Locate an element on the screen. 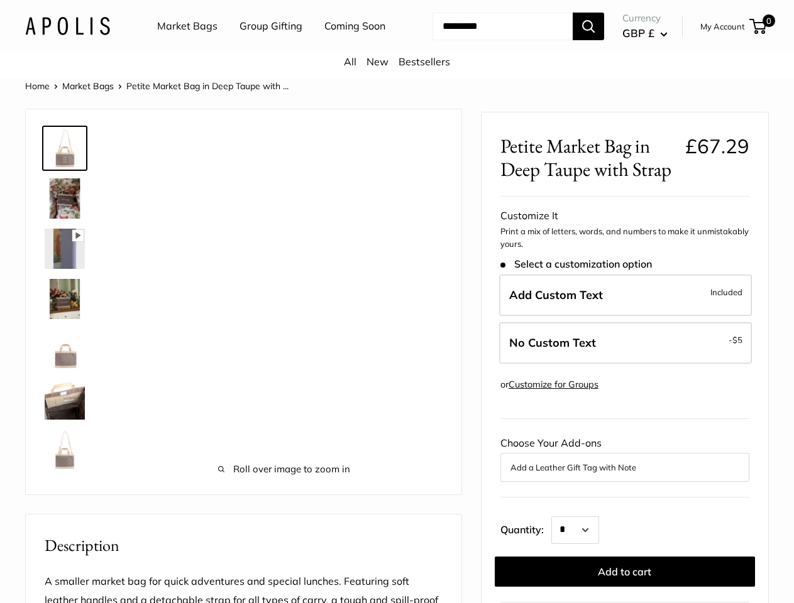 The height and width of the screenshot is (603, 794). span: Add Custom Text is located at coordinates (555, 295).